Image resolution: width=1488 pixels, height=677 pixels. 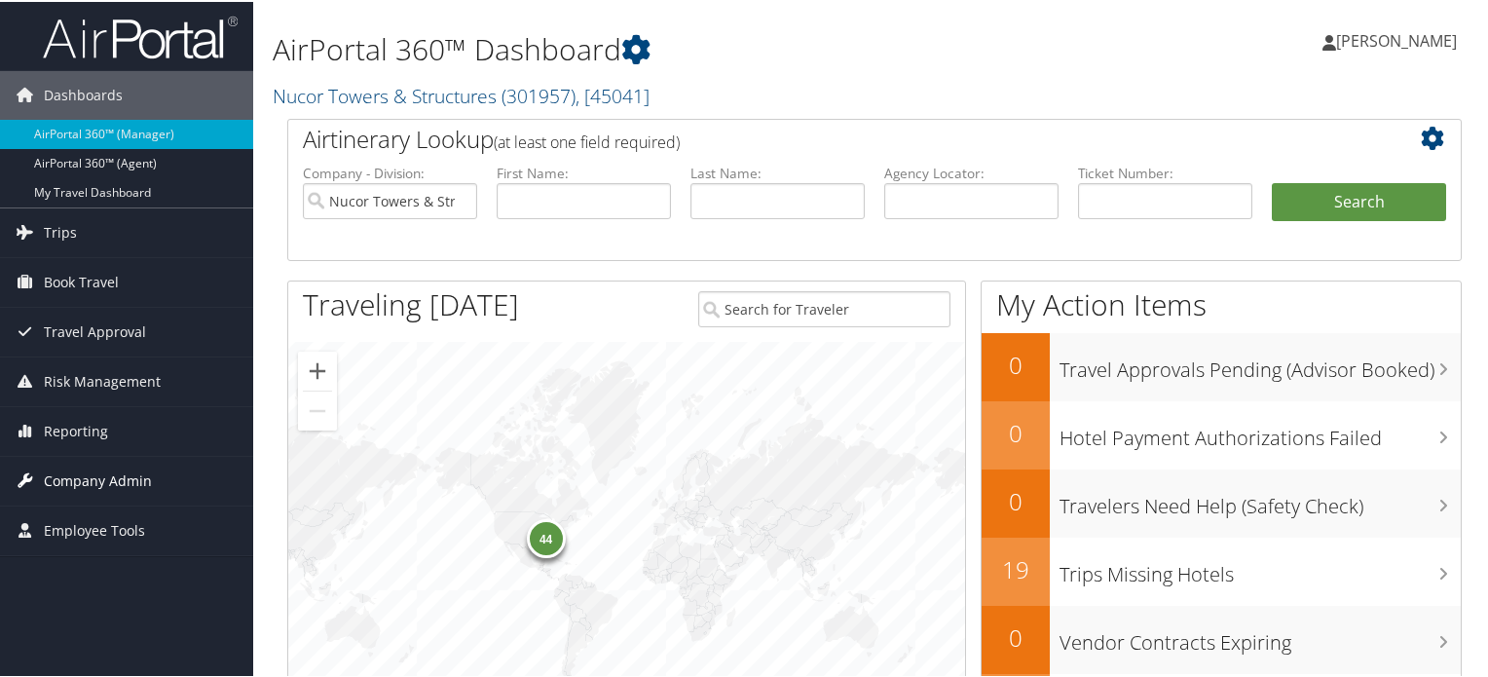 I want to click on label: Agency Locator:, so click(x=971, y=171).